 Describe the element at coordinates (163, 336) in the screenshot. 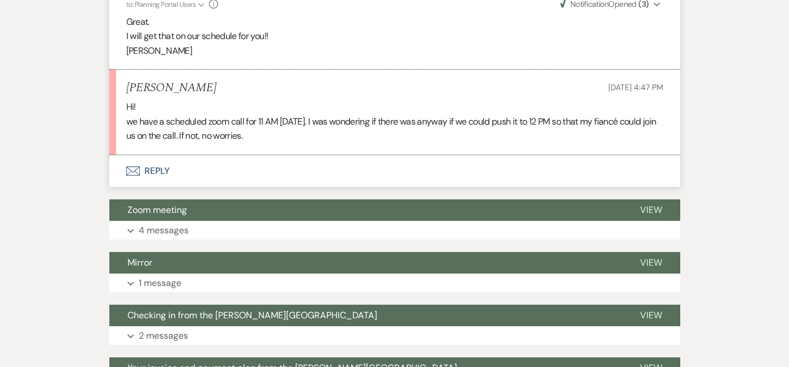

I see `p: 2 messages` at that location.